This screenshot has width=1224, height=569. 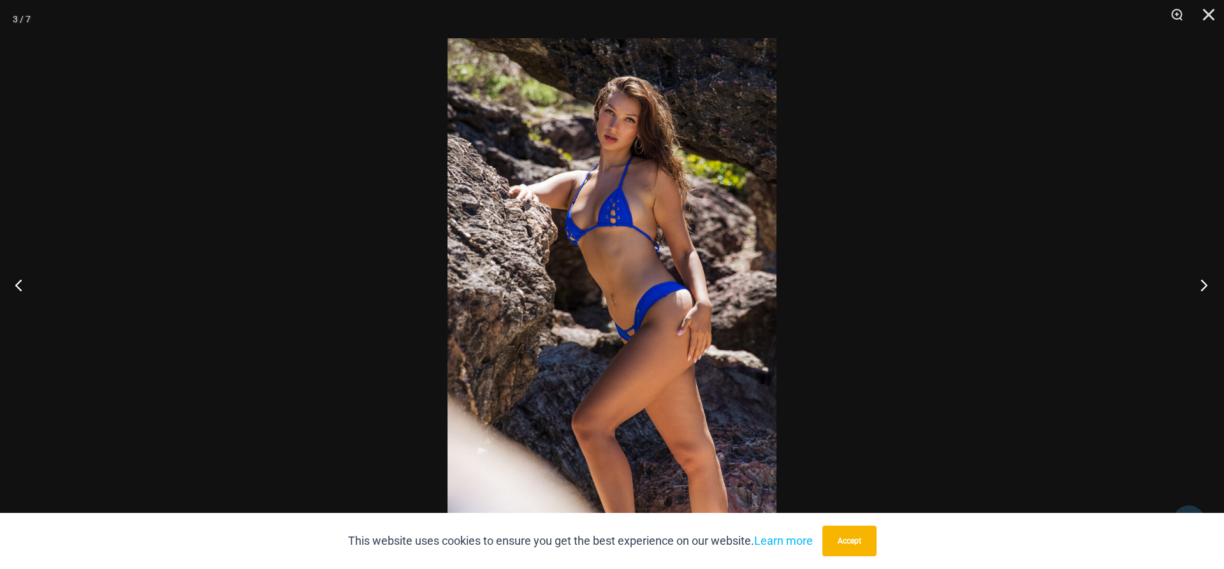 What do you see at coordinates (22, 19) in the screenshot?
I see `div: 3 / 7` at bounding box center [22, 19].